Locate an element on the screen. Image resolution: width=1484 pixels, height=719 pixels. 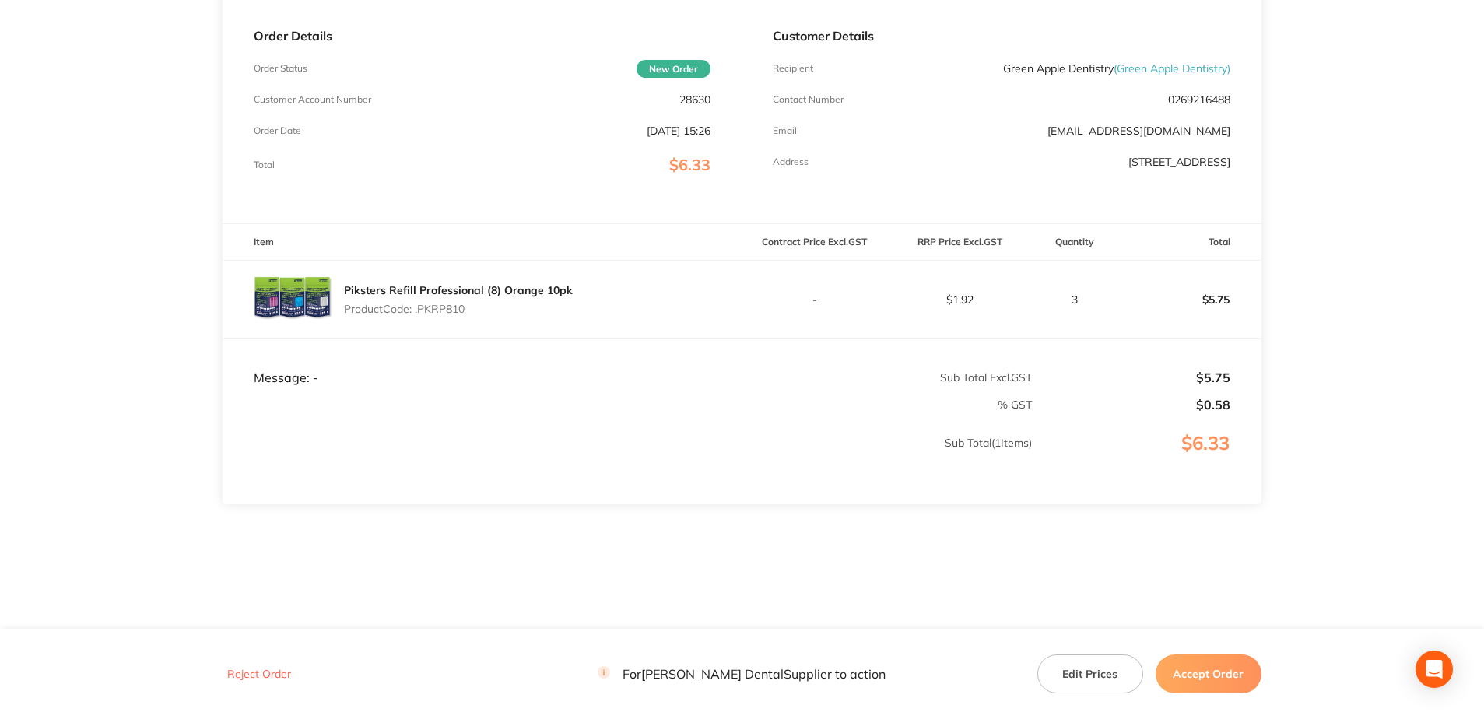
p: Green Apple Dentistry is located at coordinates (1117, 68).